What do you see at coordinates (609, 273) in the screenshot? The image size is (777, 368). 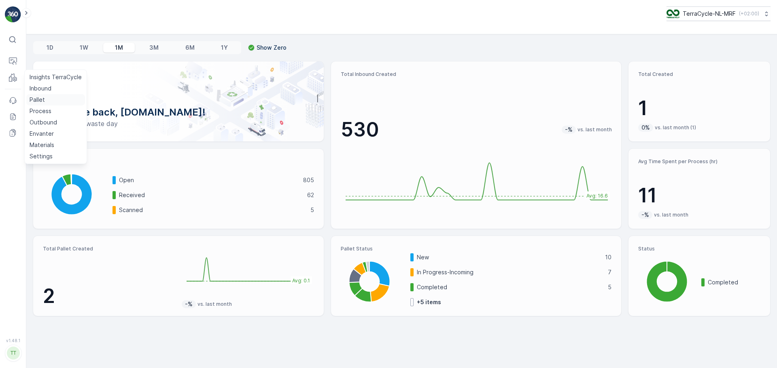 I see `p: 7` at bounding box center [609, 273].